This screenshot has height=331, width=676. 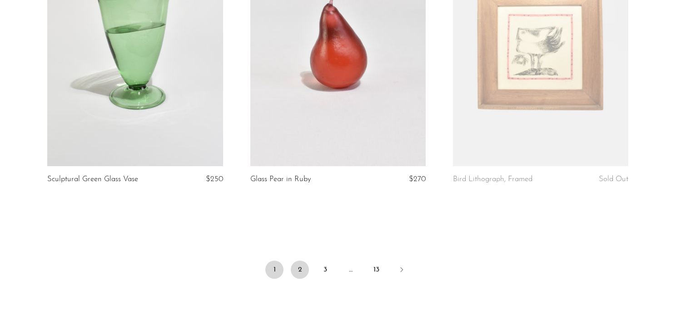 I want to click on a: 13, so click(x=376, y=270).